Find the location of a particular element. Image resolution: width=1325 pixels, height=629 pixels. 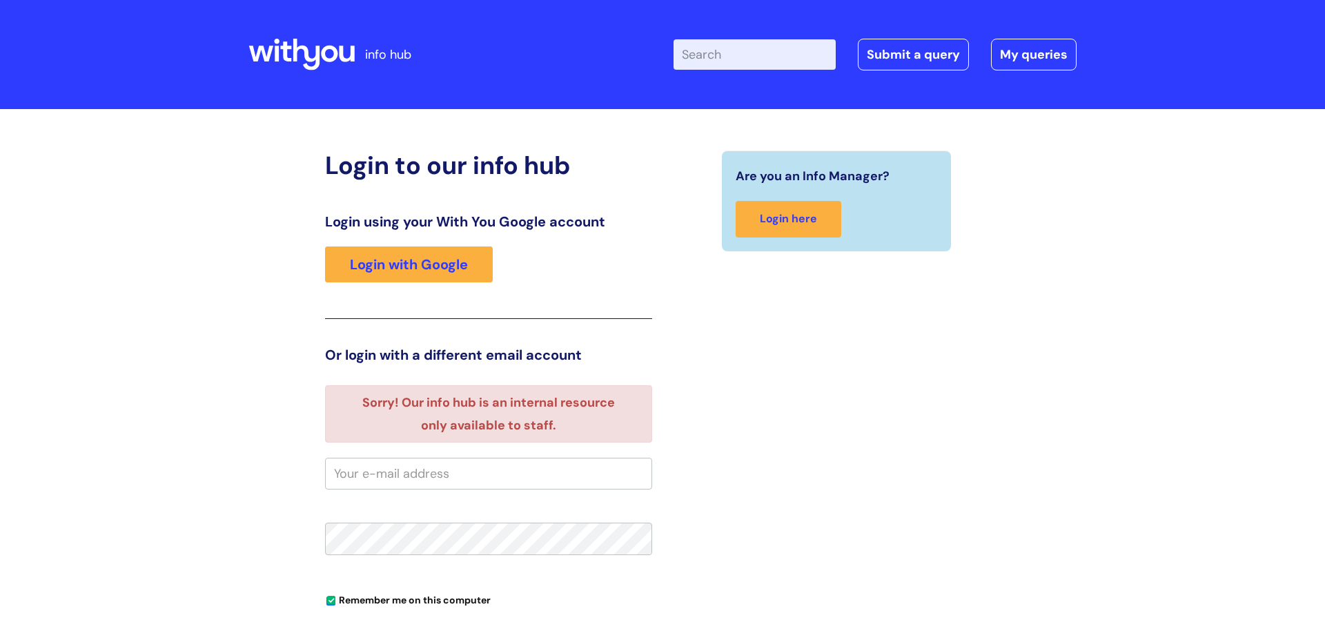

li: Sorry! Our info hub is an internal resource only available to staff. is located at coordinates (488, 413).